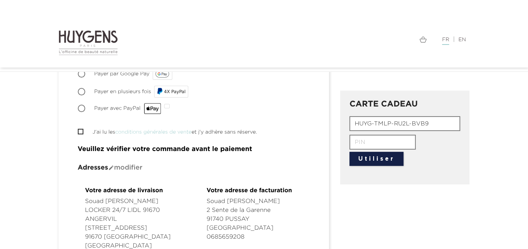  What do you see at coordinates (88, 43) in the screenshot?
I see `img: Huygens logo` at bounding box center [88, 43].